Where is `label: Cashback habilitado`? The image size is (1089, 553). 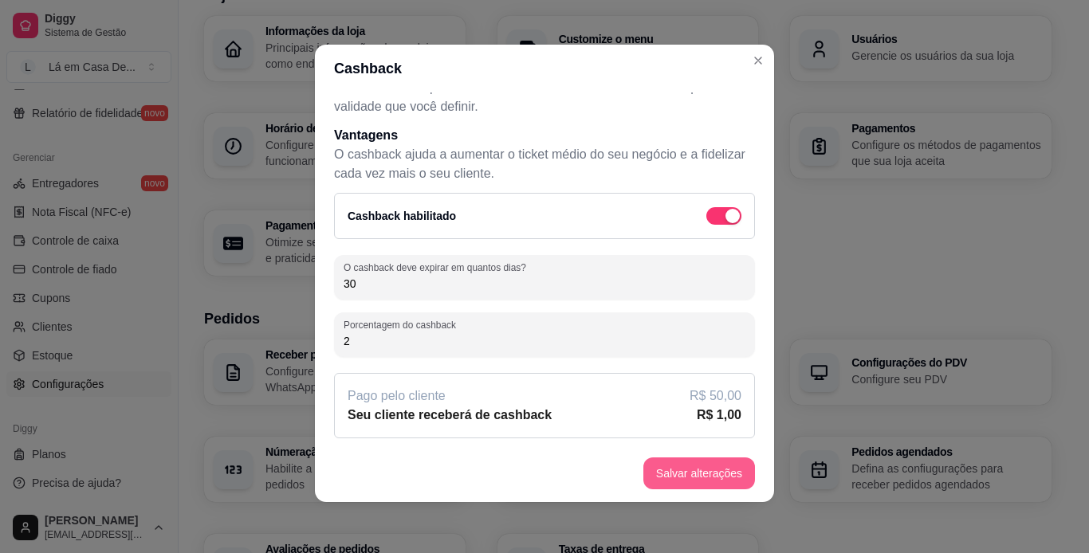
label: Cashback habilitado is located at coordinates (402, 216).